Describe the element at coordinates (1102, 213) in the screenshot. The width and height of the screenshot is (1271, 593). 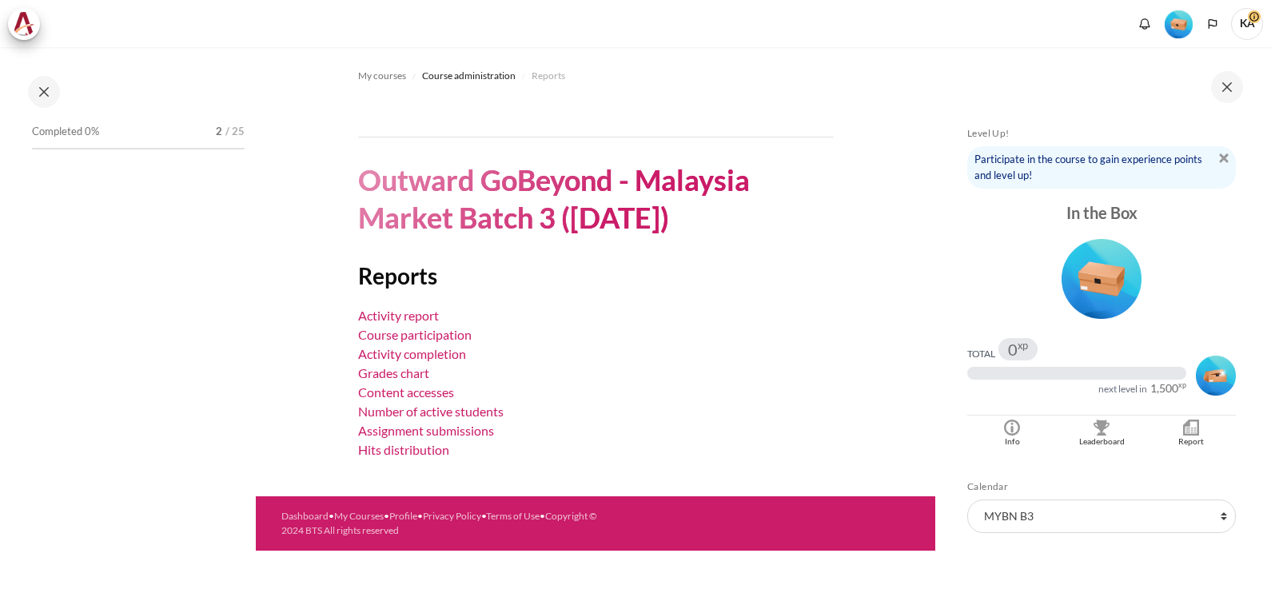
I see `div: In the Box` at that location.